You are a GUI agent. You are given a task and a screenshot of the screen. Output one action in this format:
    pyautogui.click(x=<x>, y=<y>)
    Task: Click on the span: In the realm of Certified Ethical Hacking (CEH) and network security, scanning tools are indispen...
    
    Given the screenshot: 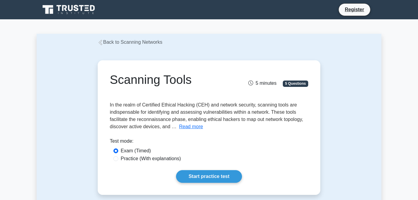 What is the action you would take?
    pyautogui.click(x=206, y=116)
    